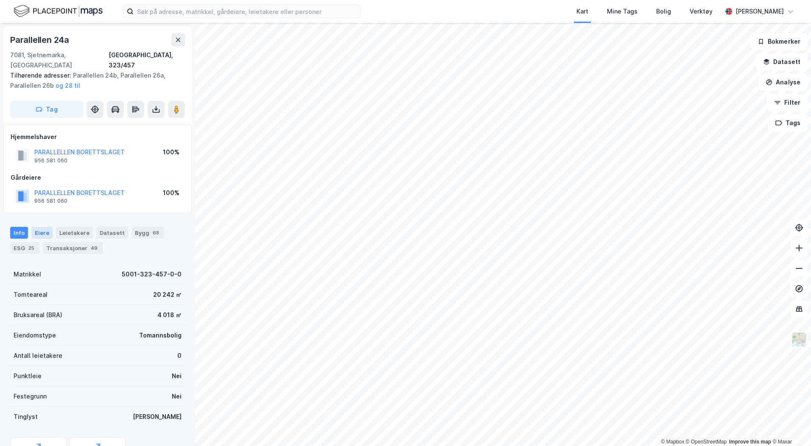  What do you see at coordinates (582, 11) in the screenshot?
I see `div: Kart` at bounding box center [582, 11].